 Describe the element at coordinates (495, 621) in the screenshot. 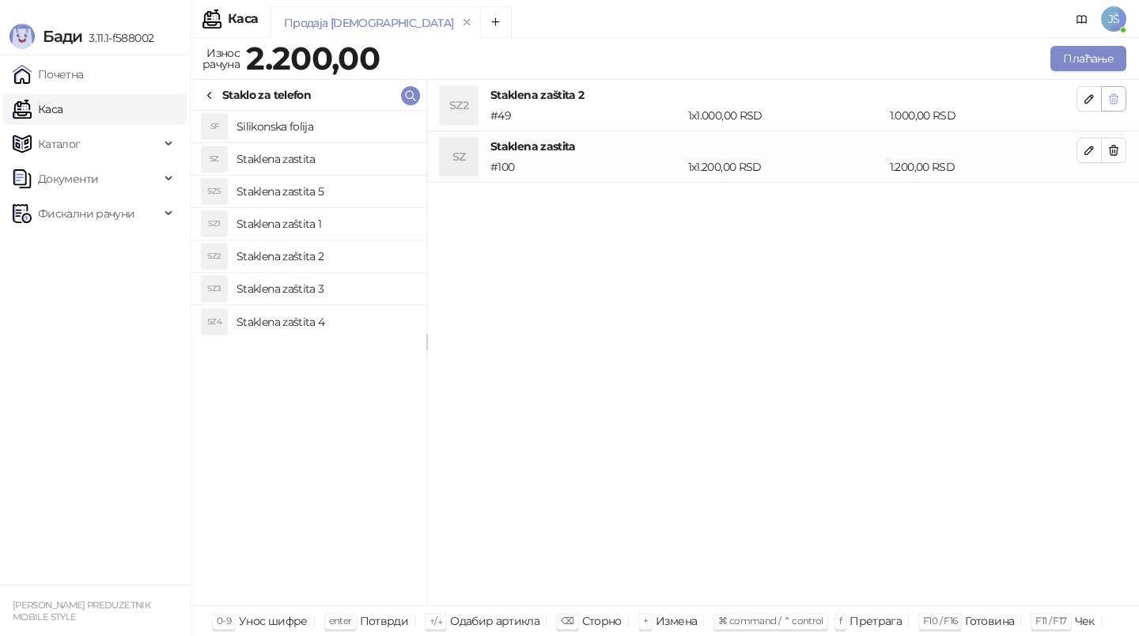

I see `div: Одабир артикла` at that location.